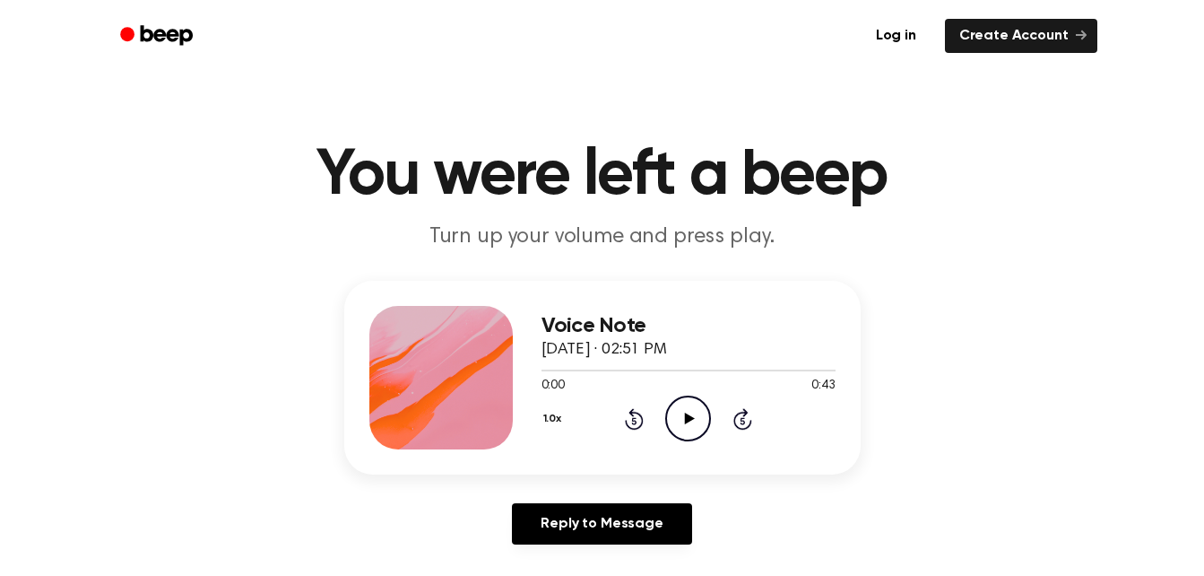 Image resolution: width=1204 pixels, height=576 pixels. Describe the element at coordinates (602, 237) in the screenshot. I see `p: Turn up your volume and press play.` at that location.